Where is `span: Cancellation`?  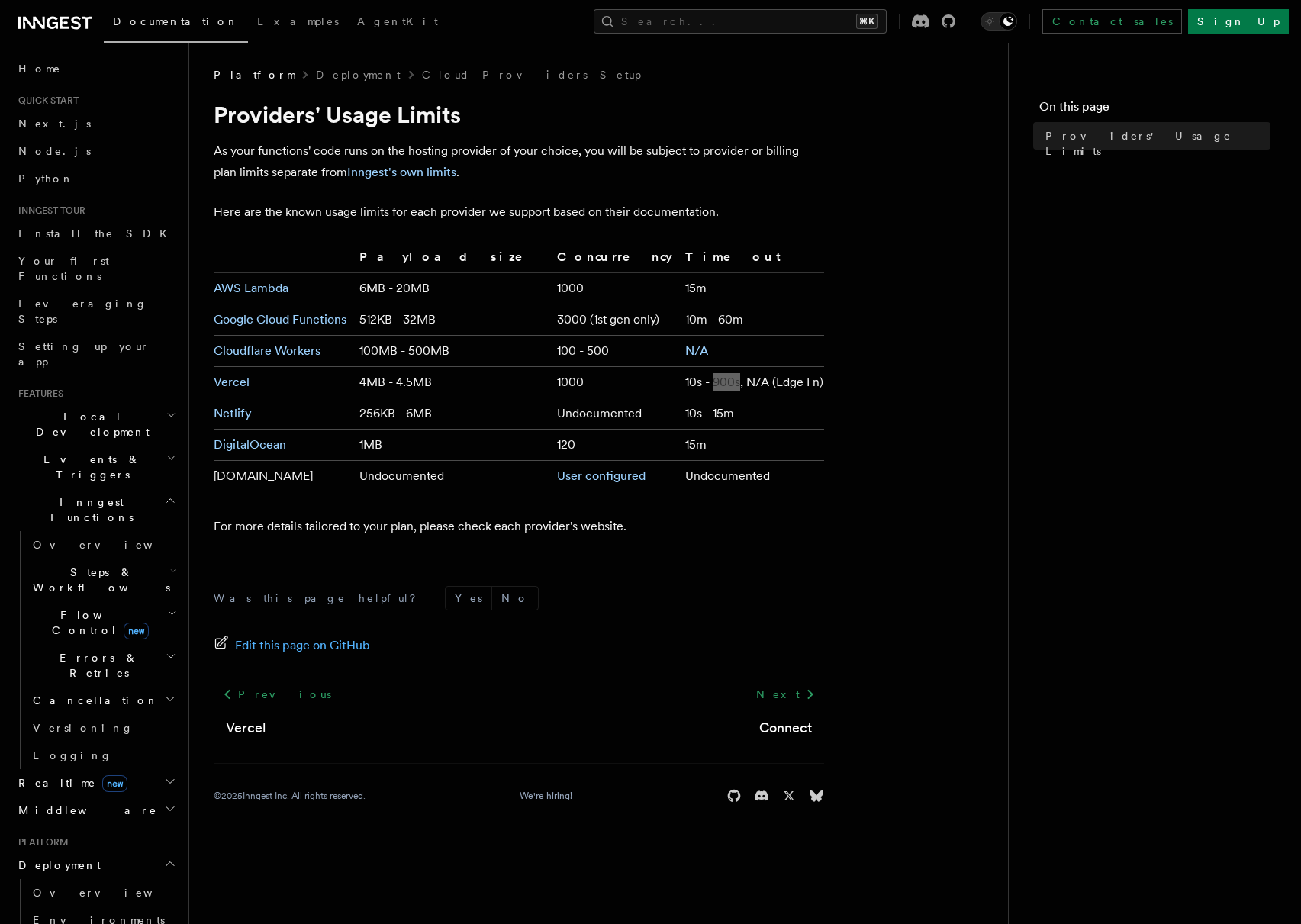 span: Cancellation is located at coordinates (92, 700).